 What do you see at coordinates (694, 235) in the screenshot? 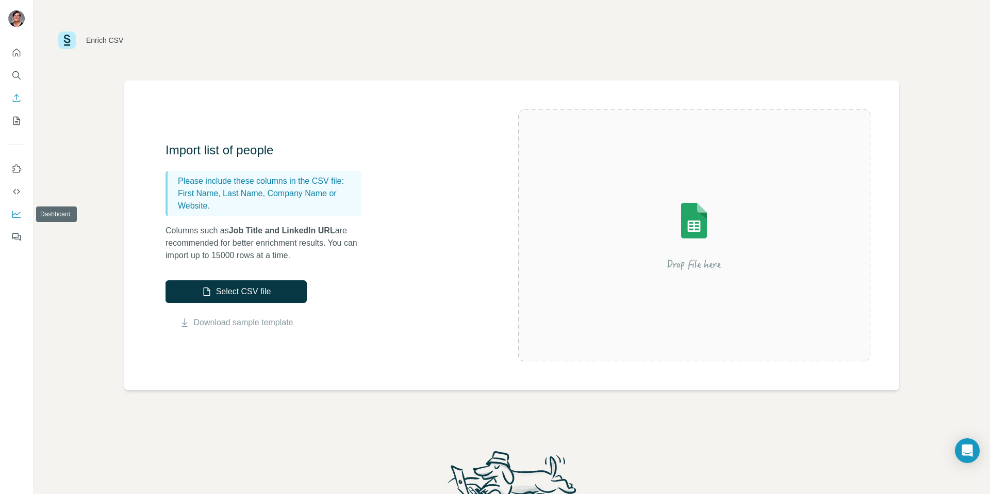
I see `img: Surfe Illustration - Drop file here or select below` at bounding box center [694, 235].